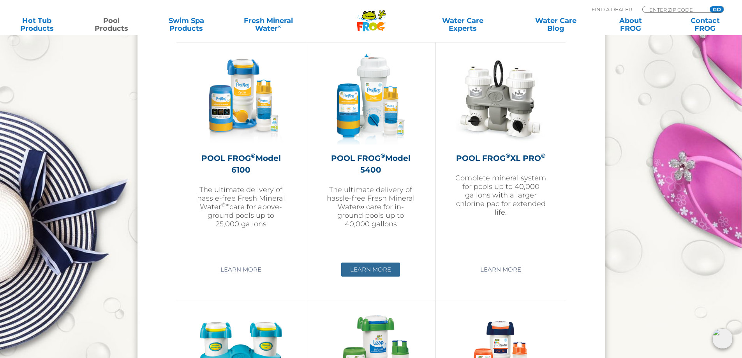 This screenshot has height=358, width=742. What do you see at coordinates (241, 155) in the screenshot?
I see `a: POOL FROG®Model 6100The ultimate delivery of hassle-free Fresh Mineral Water®∞care for above-grou...` at bounding box center [241, 155].